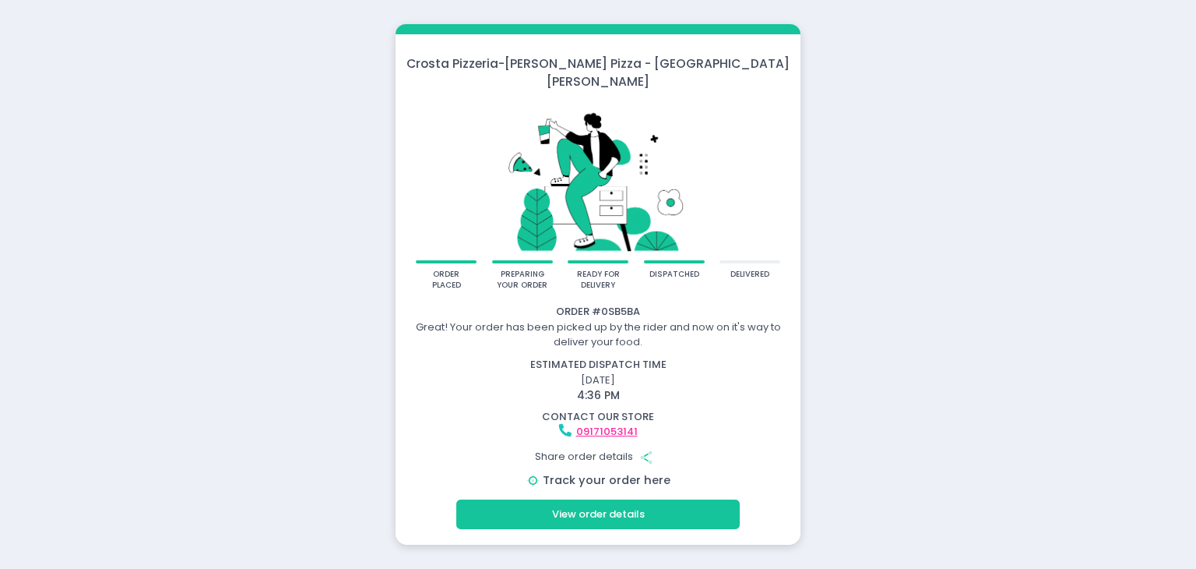  Describe the element at coordinates (598, 417) in the screenshot. I see `div: contact our store` at that location.